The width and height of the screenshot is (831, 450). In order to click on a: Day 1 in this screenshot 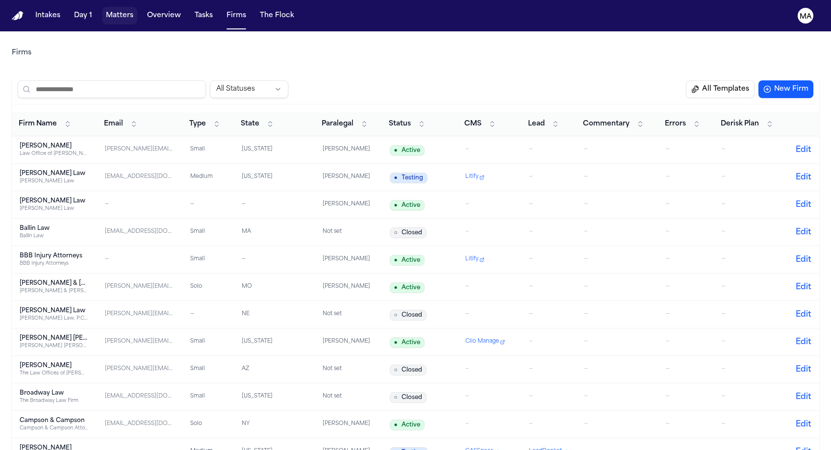, I will do `click(83, 16)`.